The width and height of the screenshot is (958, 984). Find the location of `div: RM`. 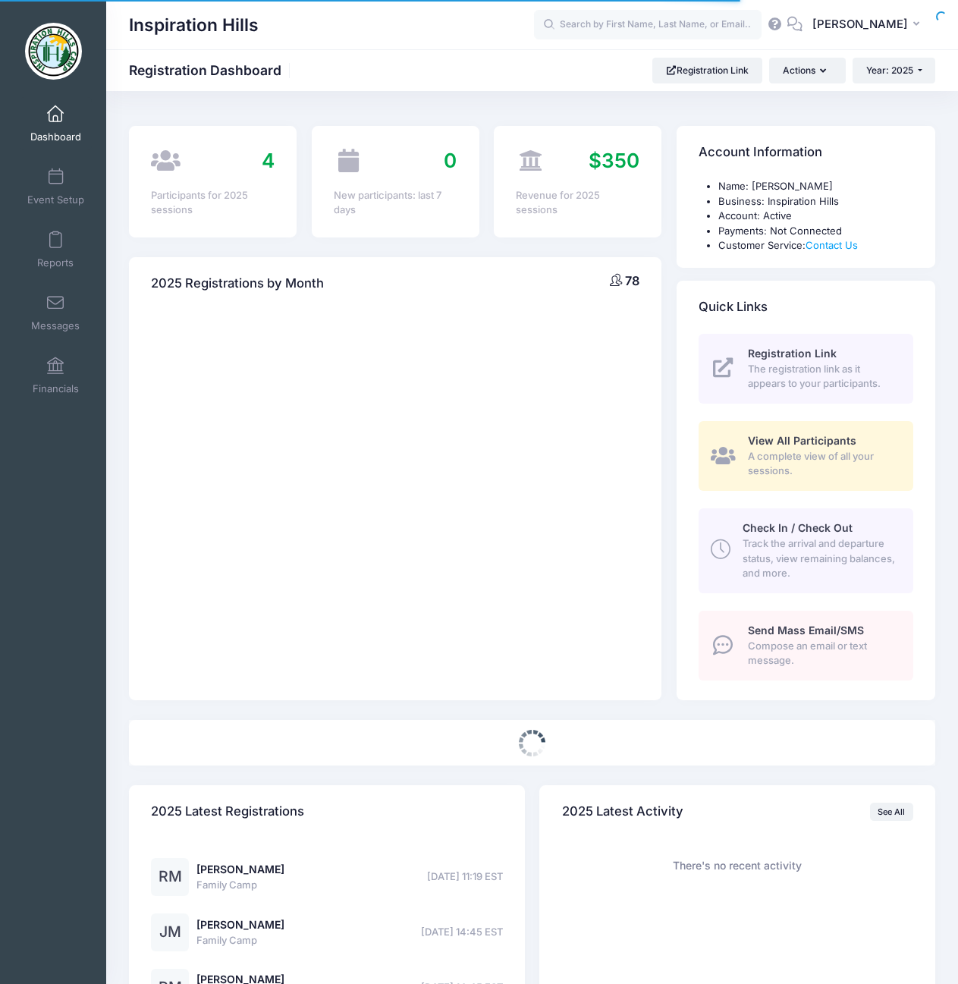

div: RM is located at coordinates (170, 877).